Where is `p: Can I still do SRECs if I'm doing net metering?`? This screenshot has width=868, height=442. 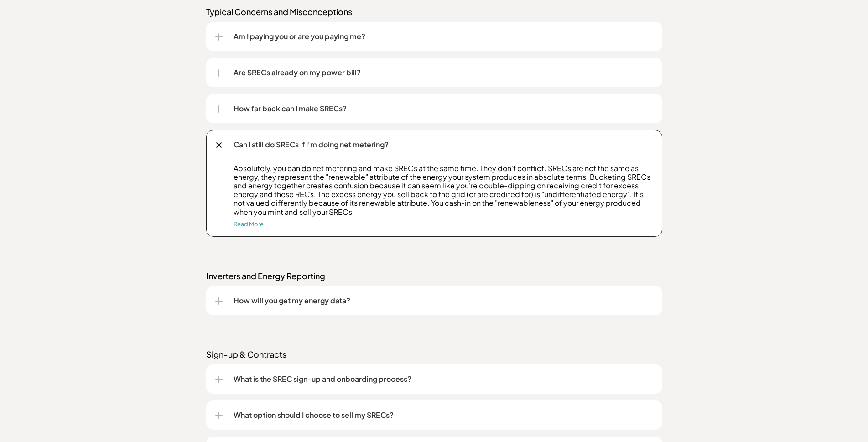 p: Can I still do SRECs if I'm doing net metering? is located at coordinates (443, 145).